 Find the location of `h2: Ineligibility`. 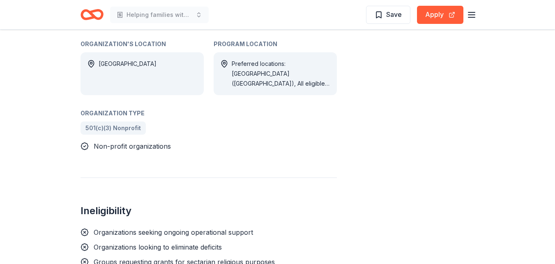

h2: Ineligibility is located at coordinates (209, 211).